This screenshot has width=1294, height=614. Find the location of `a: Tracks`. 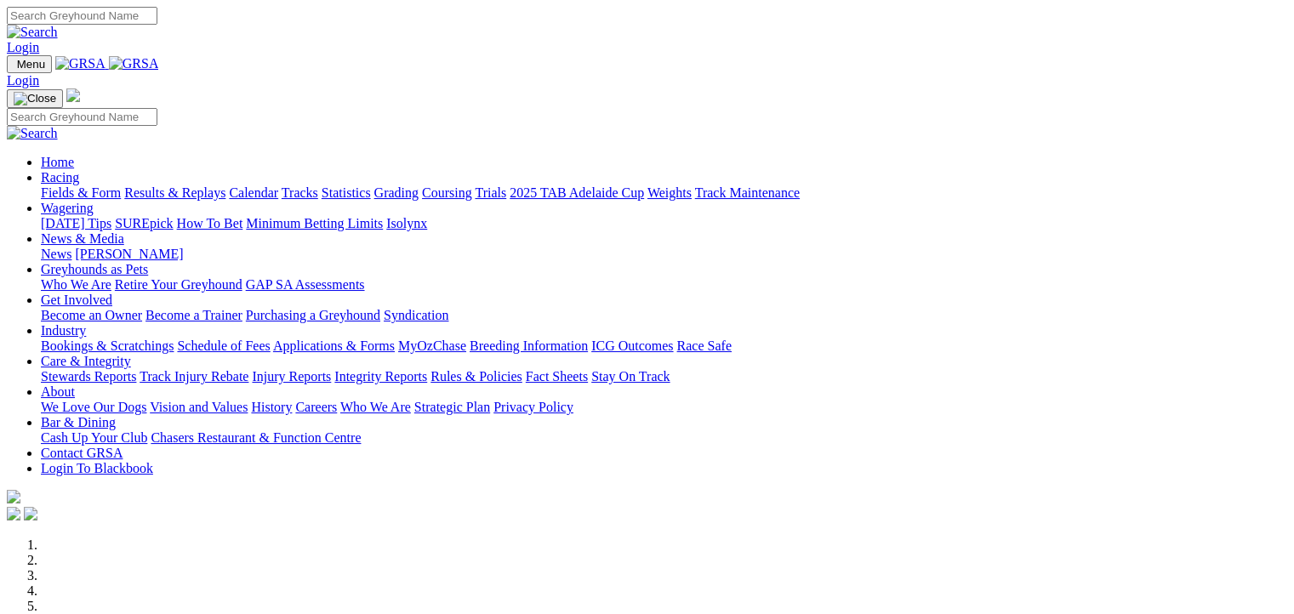

a: Tracks is located at coordinates (299, 192).